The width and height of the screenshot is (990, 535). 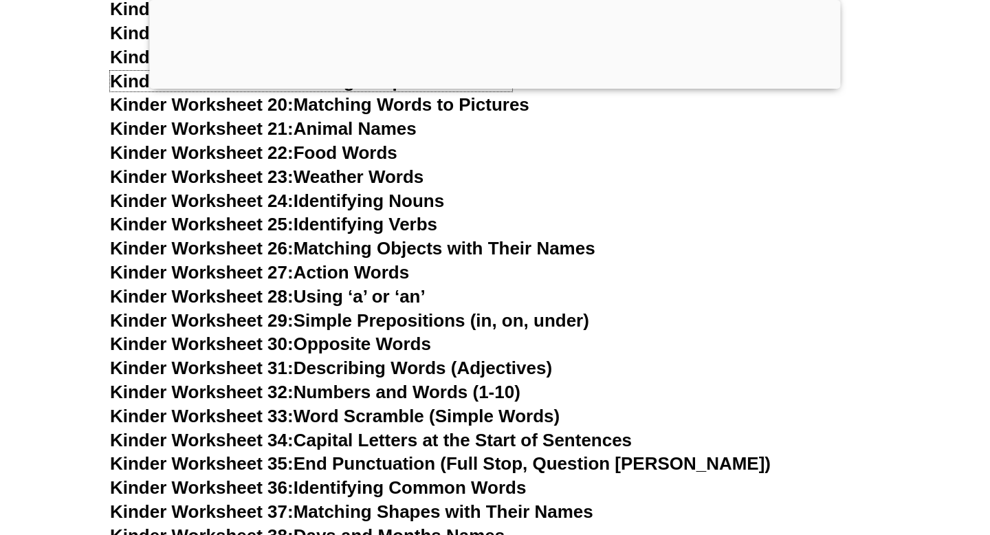 What do you see at coordinates (267, 177) in the screenshot?
I see `a: Kinder Worksheet 23:Weather Words` at bounding box center [267, 177].